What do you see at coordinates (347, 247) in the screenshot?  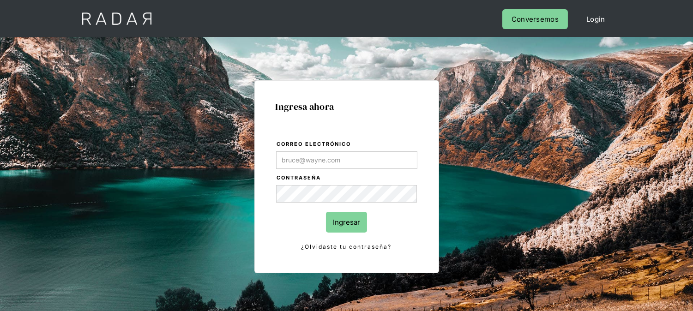 I see `a: ¿Olvidaste tu contraseña?` at bounding box center [347, 247].